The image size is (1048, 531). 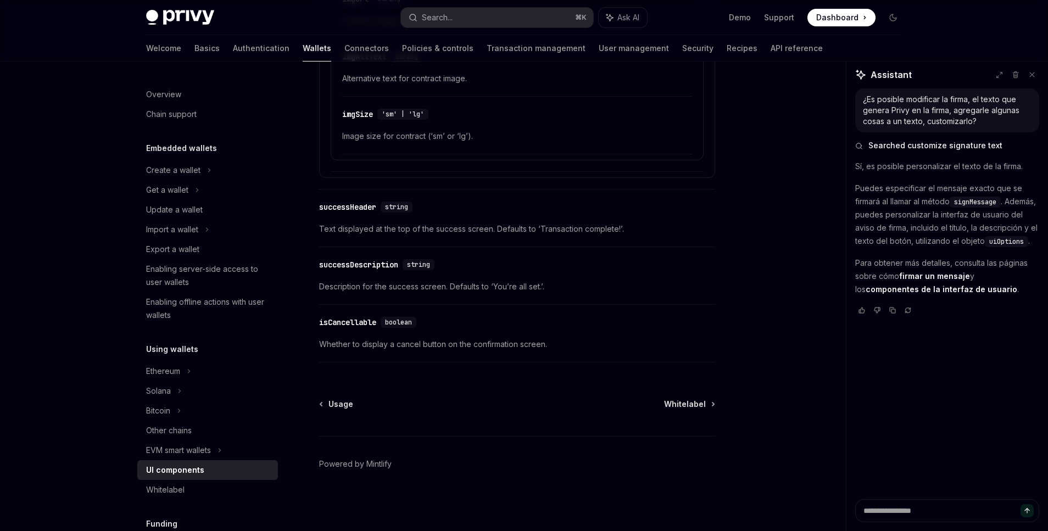 I want to click on div: Update a wallet, so click(x=174, y=210).